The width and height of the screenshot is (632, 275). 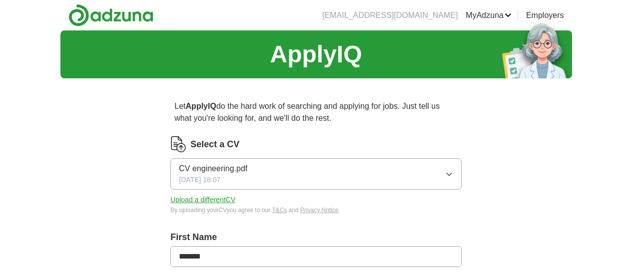 I want to click on span: CV engineering.pdf, so click(x=213, y=169).